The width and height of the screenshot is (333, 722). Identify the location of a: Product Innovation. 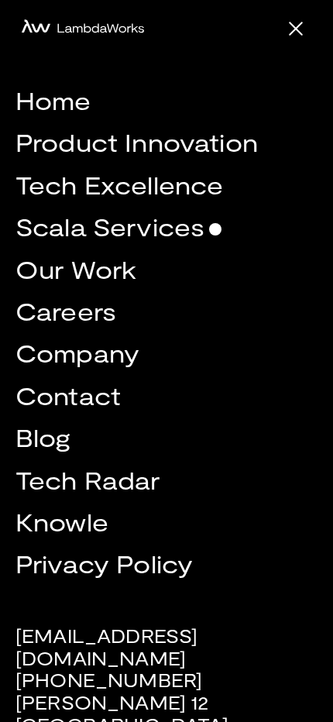
(136, 142).